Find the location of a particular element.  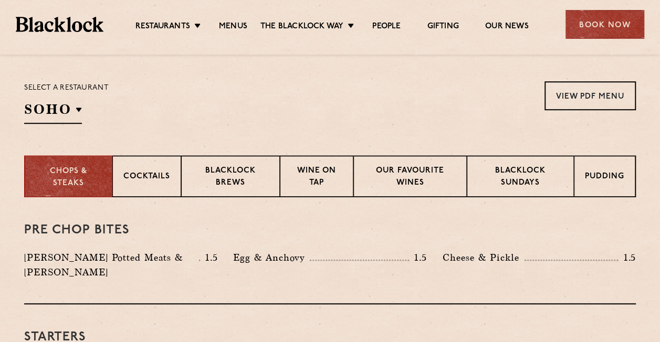

p: Blacklock Sundays is located at coordinates (520, 177).